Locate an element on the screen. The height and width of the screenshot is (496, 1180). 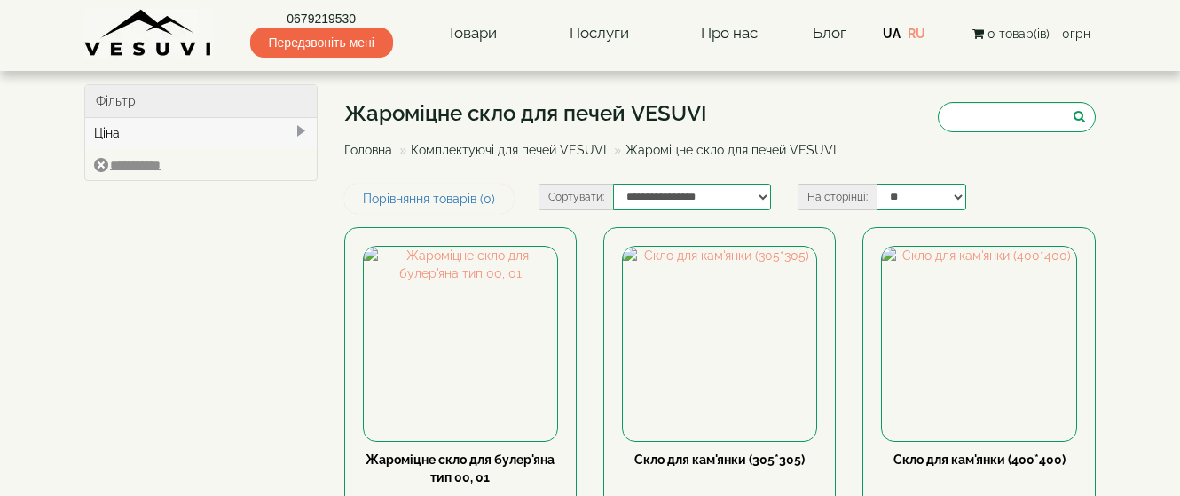
img: Скло для кам'янки (305*305) is located at coordinates (719, 343).